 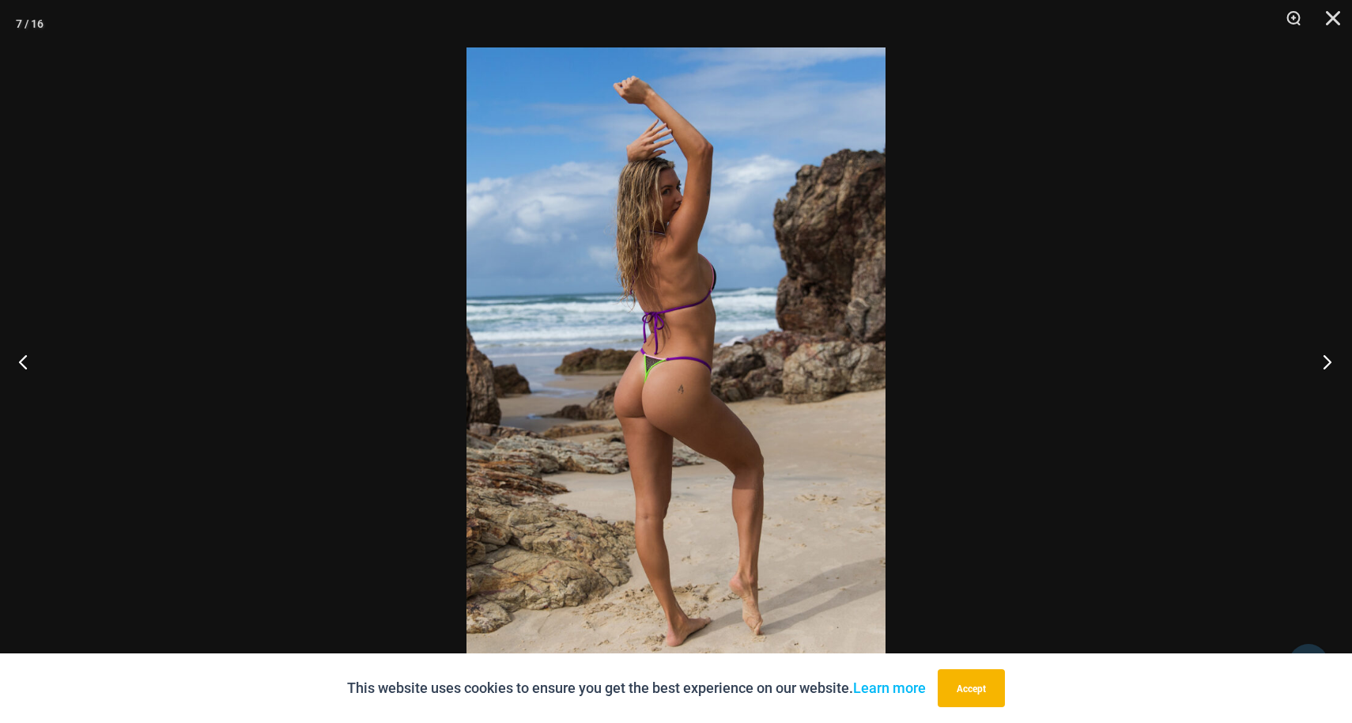 I want to click on p: This website uses cookies to ensure you get the best experience on our website., so click(x=637, y=688).